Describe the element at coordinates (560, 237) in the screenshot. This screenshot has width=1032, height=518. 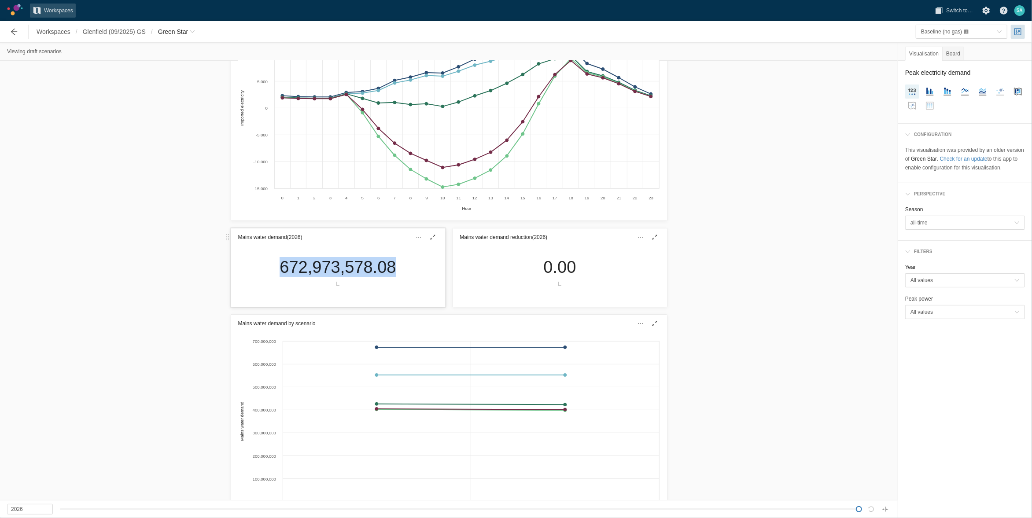
I see `div: Mains water demand reduction(2026)` at that location.